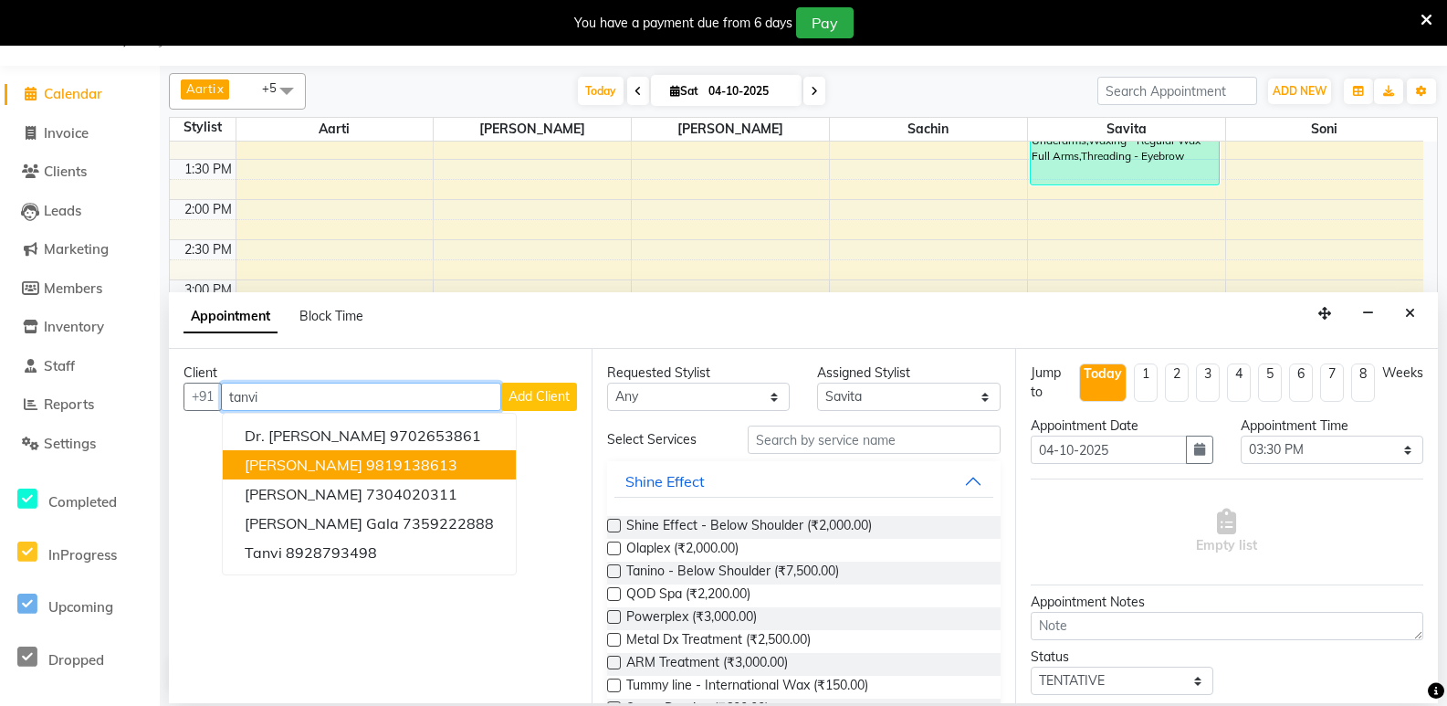  Describe the element at coordinates (79, 94) in the screenshot. I see `a: Calendar` at that location.